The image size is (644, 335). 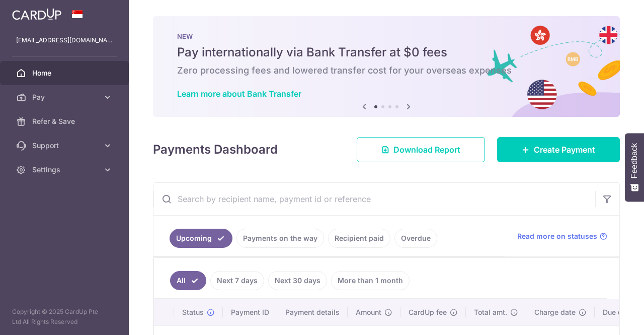 What do you see at coordinates (557, 236) in the screenshot?
I see `span: Read more on statuses` at bounding box center [557, 236].